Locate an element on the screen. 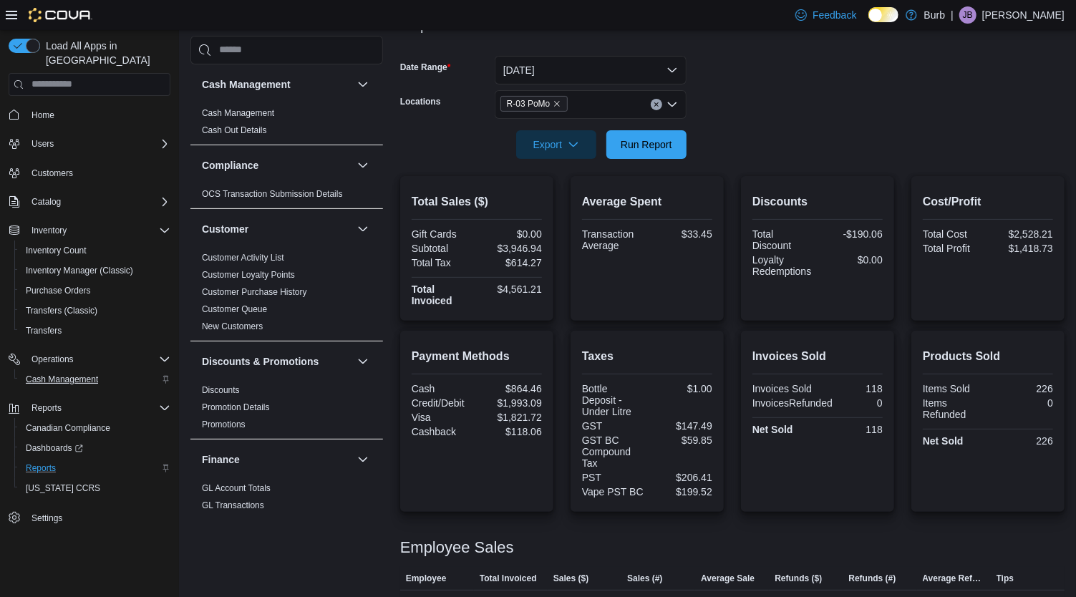 The image size is (1076, 597). button: Open list of options is located at coordinates (672, 105).